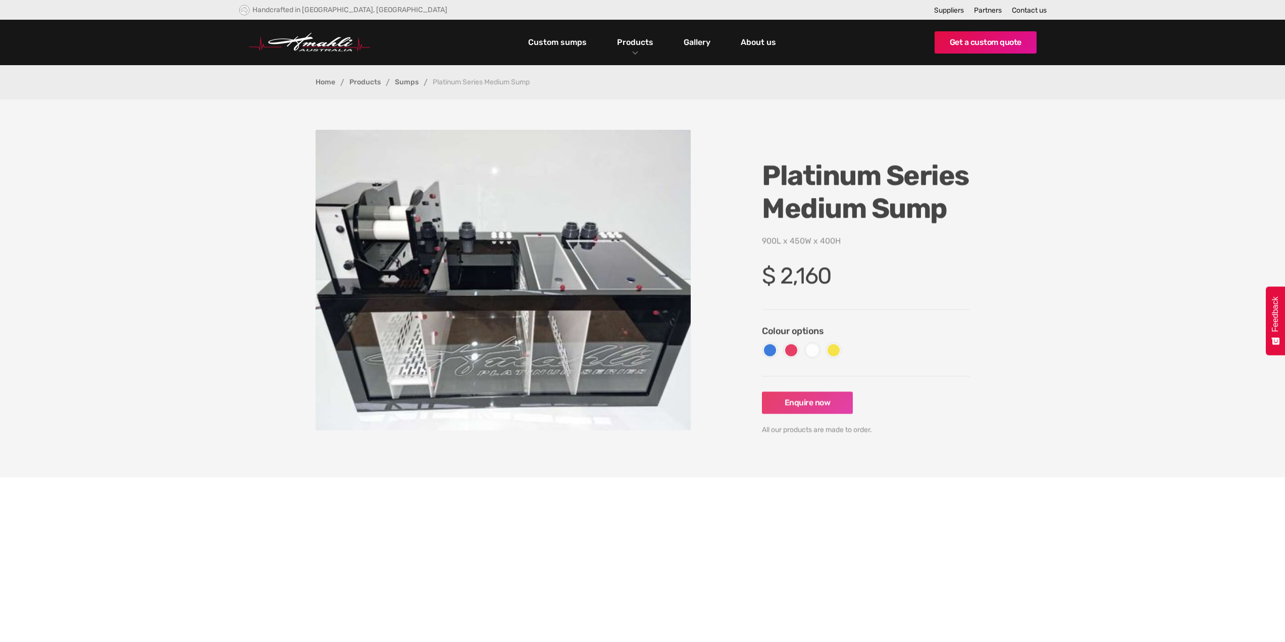 Image resolution: width=1285 pixels, height=642 pixels. Describe the element at coordinates (866, 430) in the screenshot. I see `div: All our products are made to order.` at that location.